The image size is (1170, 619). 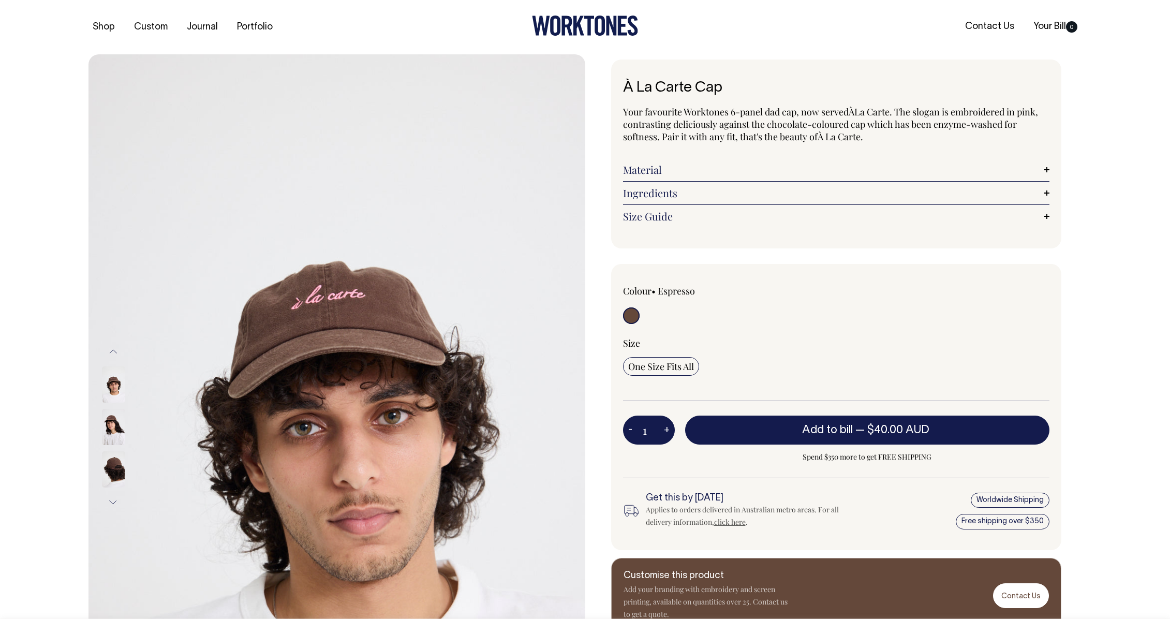 I want to click on span: One Size Fits All, so click(x=661, y=366).